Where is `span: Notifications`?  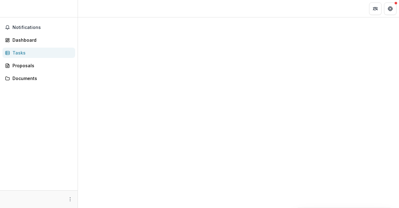
span: Notifications is located at coordinates (42, 27).